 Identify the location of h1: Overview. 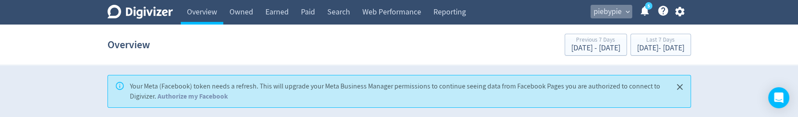
(129, 45).